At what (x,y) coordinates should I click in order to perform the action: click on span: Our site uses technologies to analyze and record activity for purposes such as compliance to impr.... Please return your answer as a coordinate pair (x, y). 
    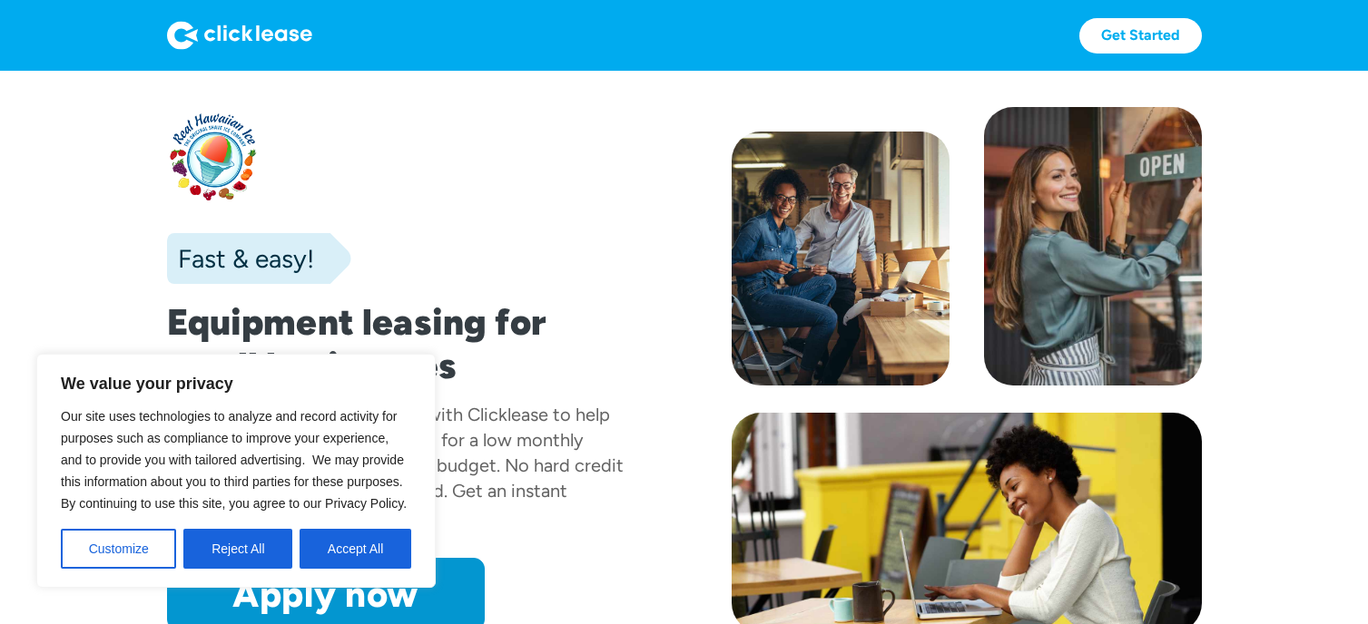
    Looking at the image, I should click on (233, 460).